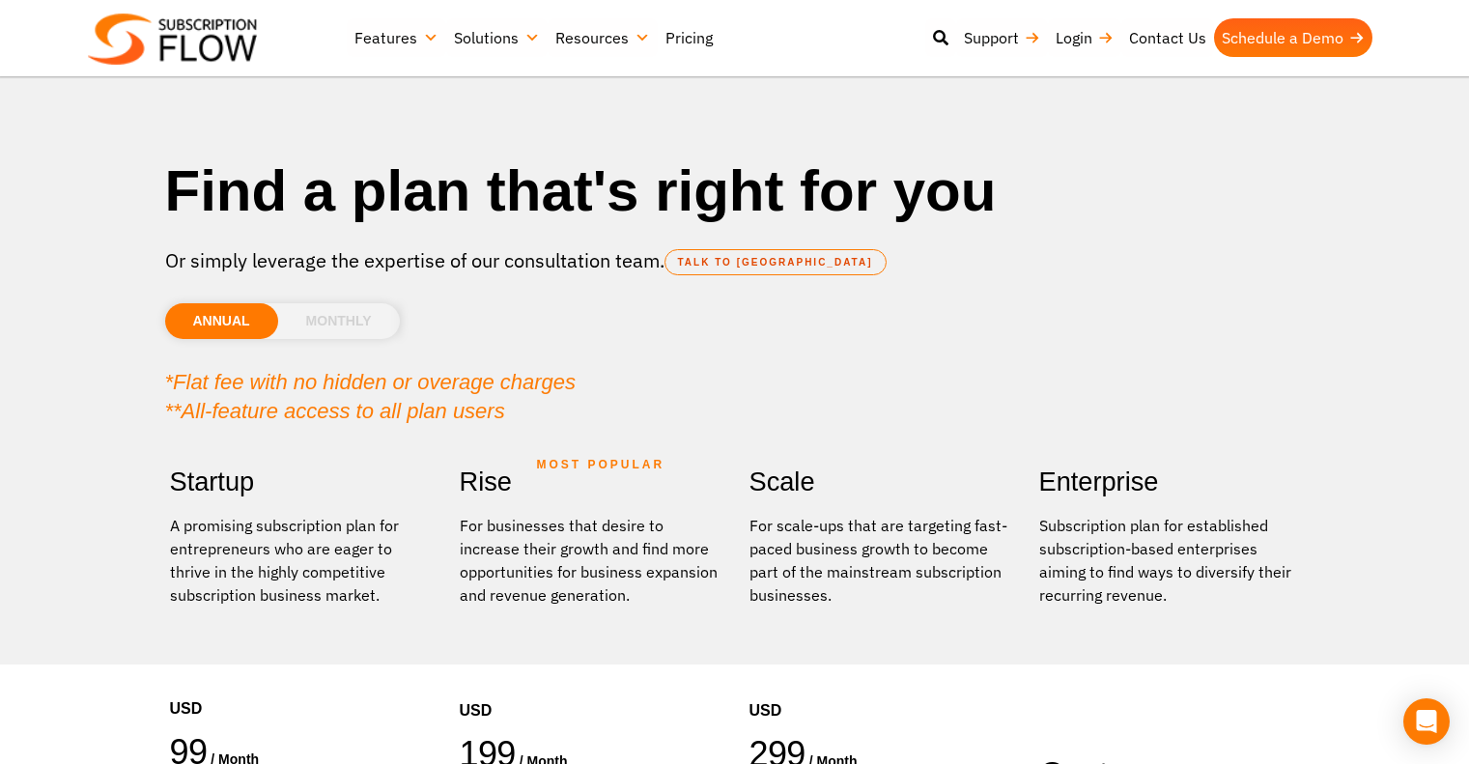 Image resolution: width=1469 pixels, height=764 pixels. I want to click on div: For scale-ups that are targeting fast-paced business growth to become part of the mainstream subs..., so click(880, 560).